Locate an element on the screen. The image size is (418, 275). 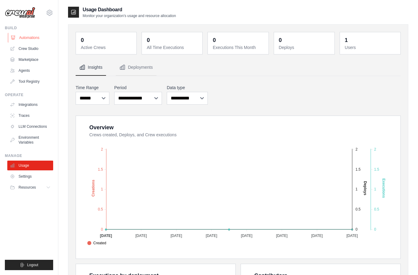
div: Build is located at coordinates (29, 28).